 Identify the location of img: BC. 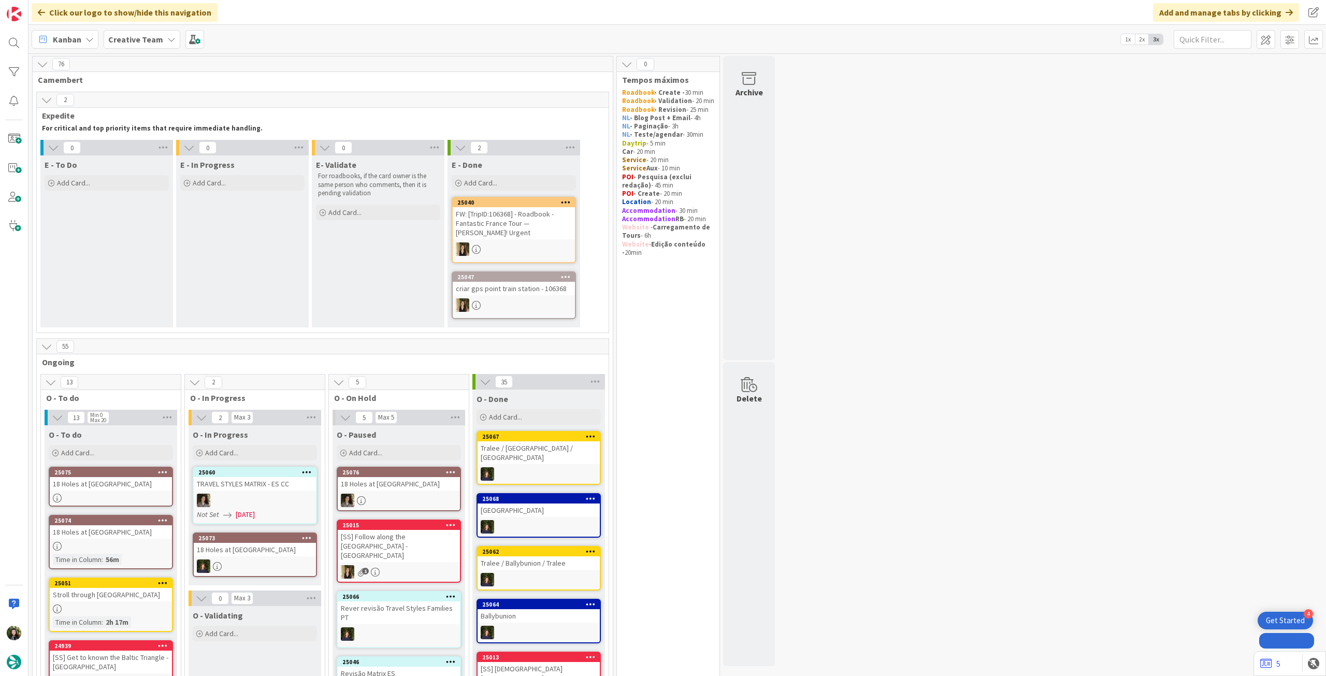
(14, 633).